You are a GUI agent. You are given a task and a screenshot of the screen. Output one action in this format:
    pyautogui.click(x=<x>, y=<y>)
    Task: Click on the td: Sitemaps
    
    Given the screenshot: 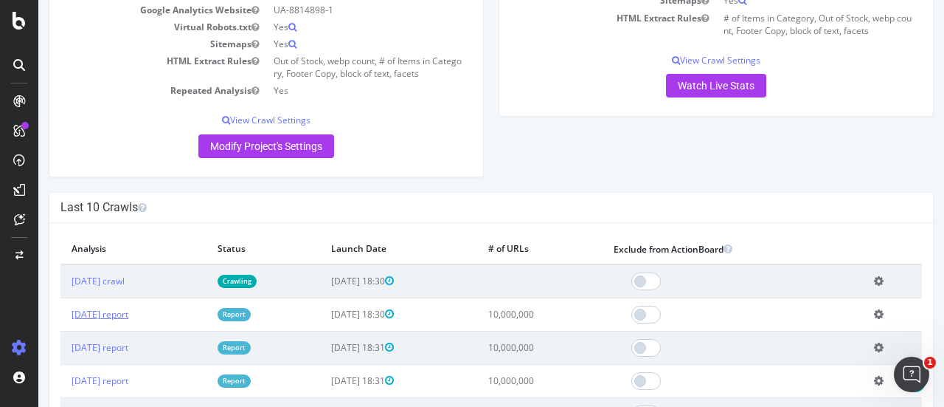 What is the action you would take?
    pyautogui.click(x=125, y=44)
    